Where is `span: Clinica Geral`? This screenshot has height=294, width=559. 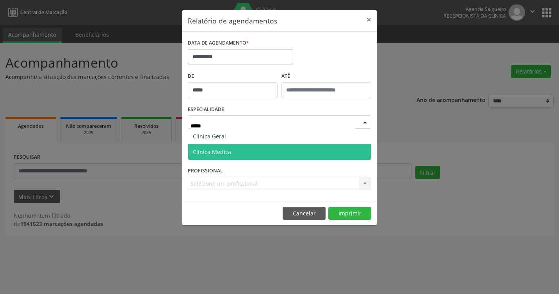 span: Clinica Geral is located at coordinates (209, 136).